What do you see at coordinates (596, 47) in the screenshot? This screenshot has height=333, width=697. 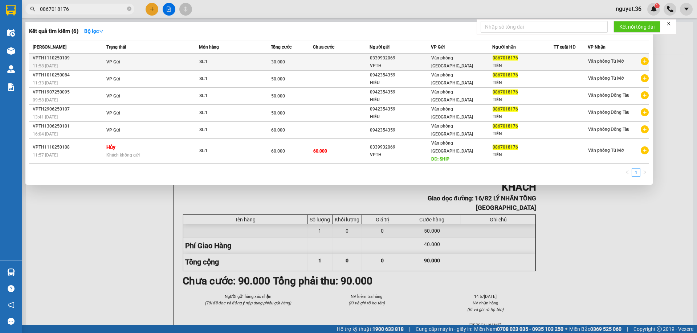 I see `span: VP Nhận` at bounding box center [596, 47].